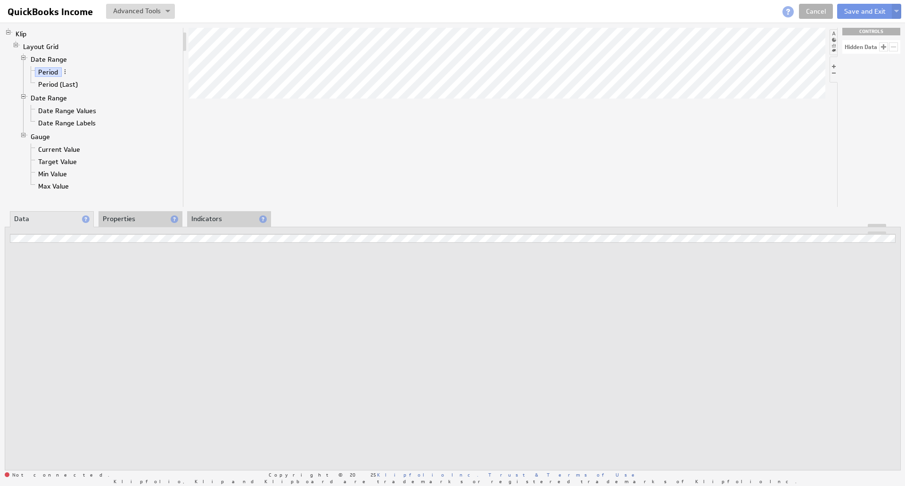  Describe the element at coordinates (58, 84) in the screenshot. I see `a: Period (Last)` at that location.